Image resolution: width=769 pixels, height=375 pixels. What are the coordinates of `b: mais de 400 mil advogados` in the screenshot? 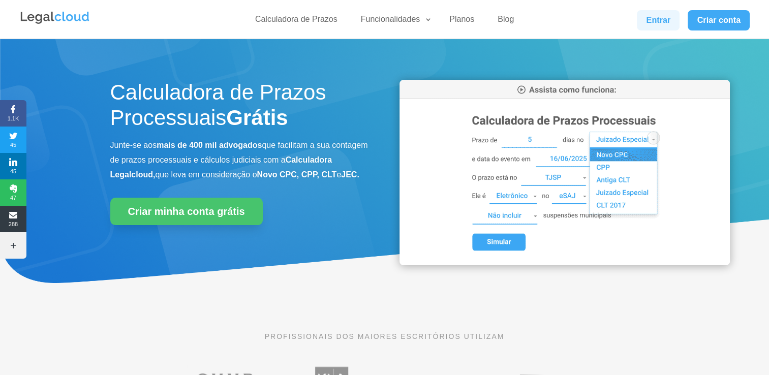 It's located at (209, 145).